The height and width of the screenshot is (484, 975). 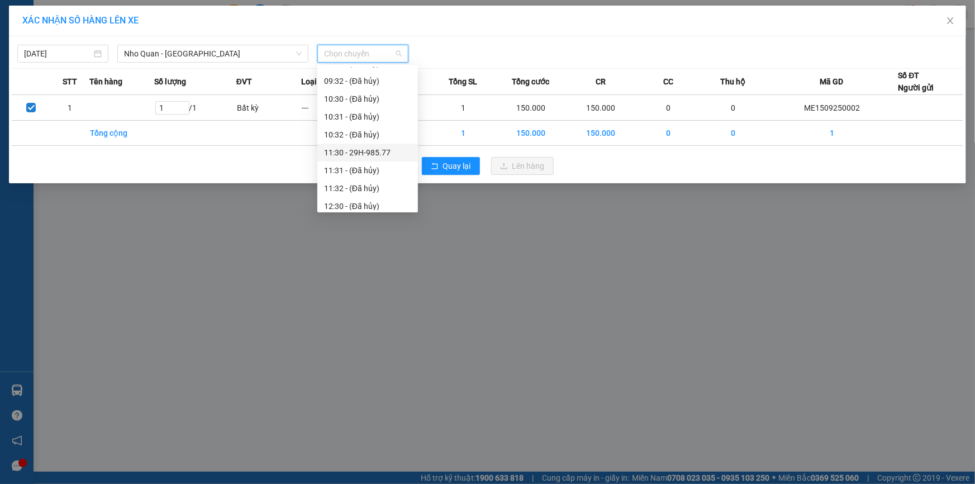 What do you see at coordinates (106, 82) in the screenshot?
I see `span: Tên hàng` at bounding box center [106, 82].